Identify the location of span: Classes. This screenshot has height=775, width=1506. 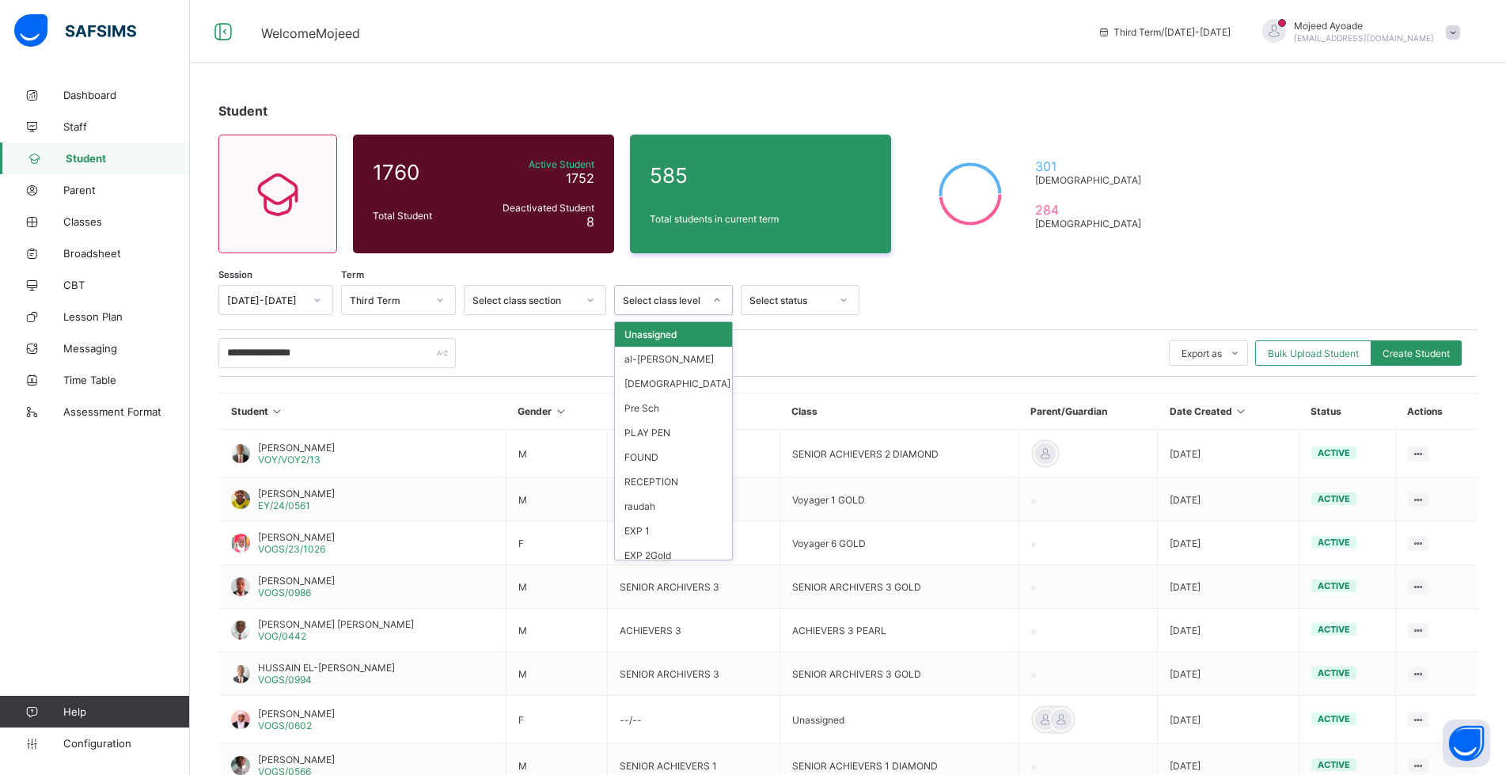
(127, 222).